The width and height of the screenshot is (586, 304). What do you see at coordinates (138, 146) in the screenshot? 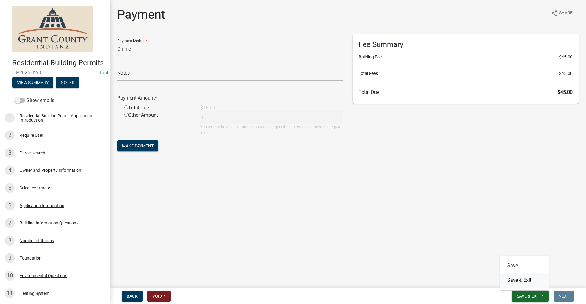
I see `span: Make Payment` at bounding box center [138, 146].